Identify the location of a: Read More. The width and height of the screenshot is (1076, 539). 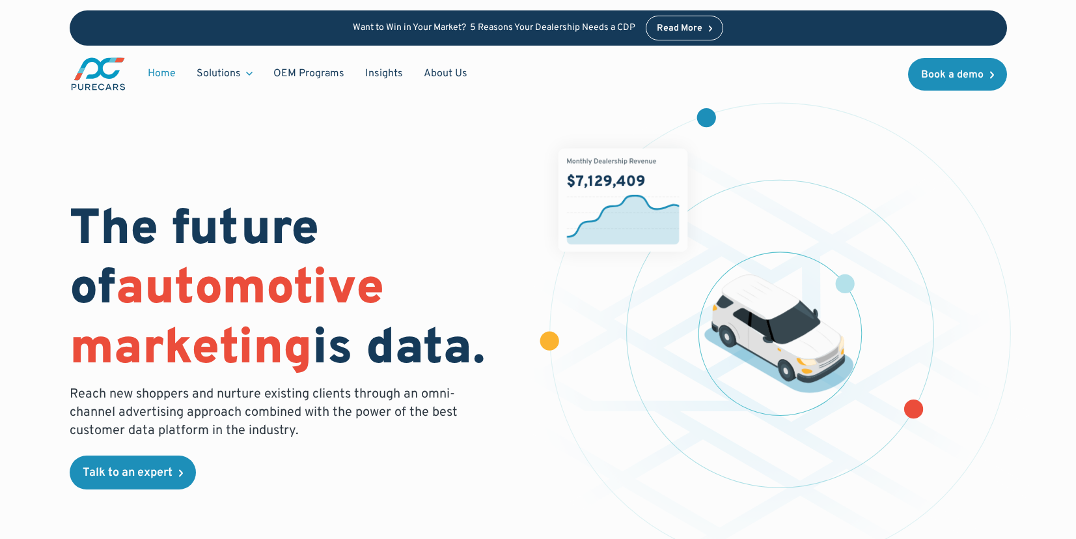
(685, 28).